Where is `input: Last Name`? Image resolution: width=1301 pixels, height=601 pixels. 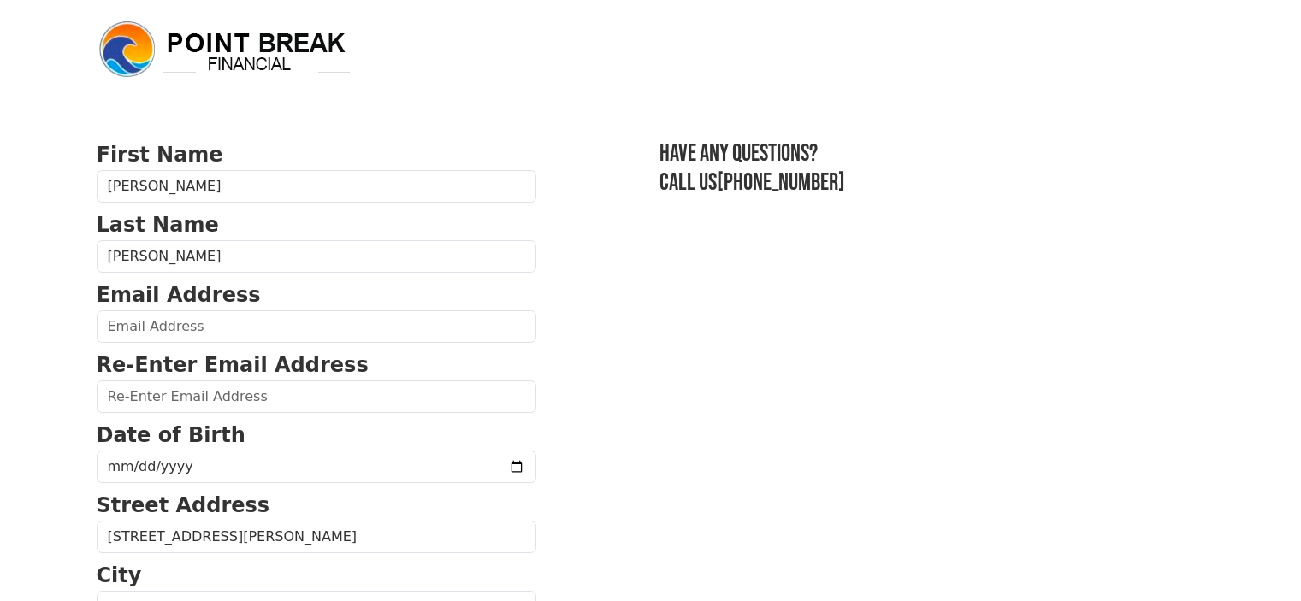
input: Last Name is located at coordinates (316, 257).